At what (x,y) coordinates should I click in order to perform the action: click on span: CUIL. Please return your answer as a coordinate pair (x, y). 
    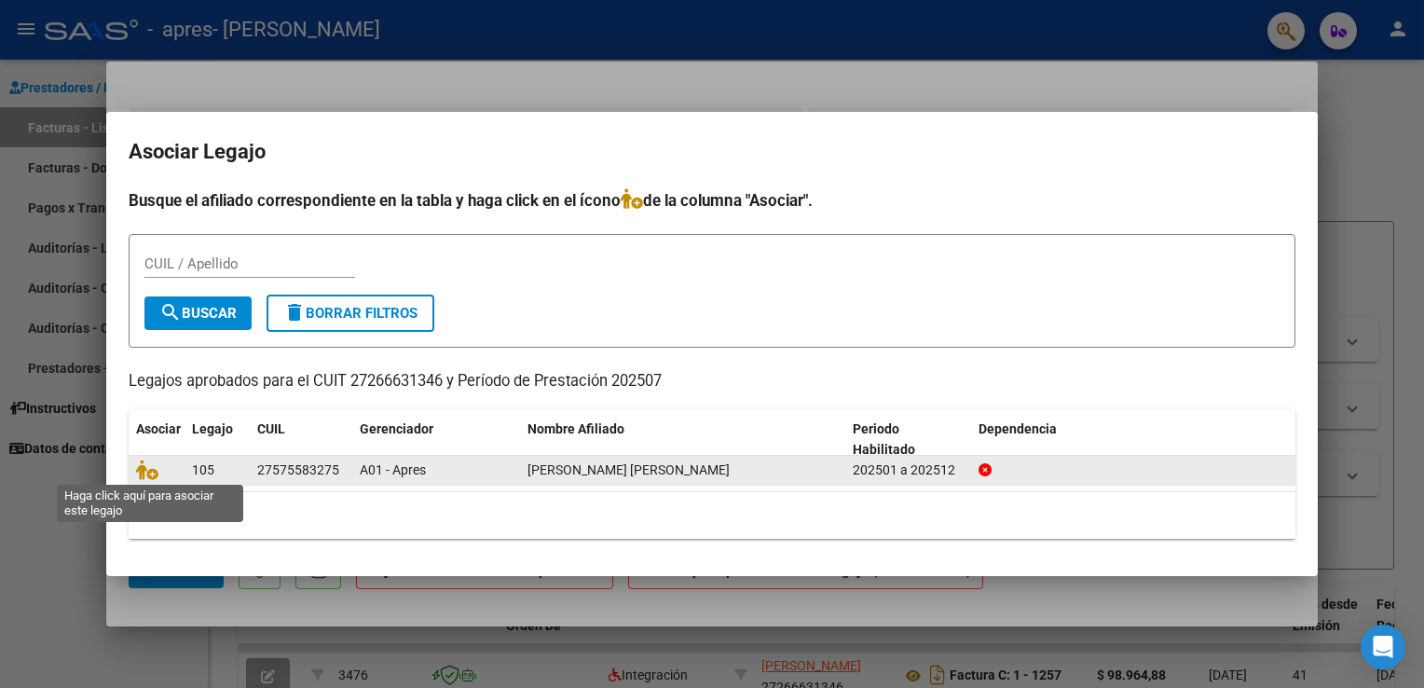
    Looking at the image, I should click on (271, 429).